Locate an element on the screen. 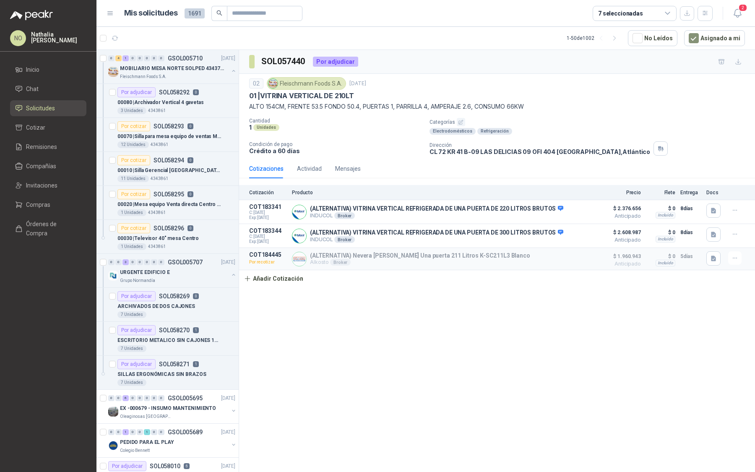 The width and height of the screenshot is (755, 472). p: 01 | VITRINA VERTICAL DE 210LT is located at coordinates (302, 96).